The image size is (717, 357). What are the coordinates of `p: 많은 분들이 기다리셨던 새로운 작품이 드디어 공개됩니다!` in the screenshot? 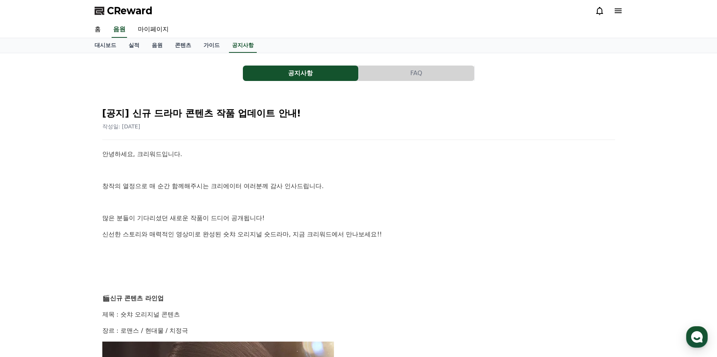 It's located at (359, 218).